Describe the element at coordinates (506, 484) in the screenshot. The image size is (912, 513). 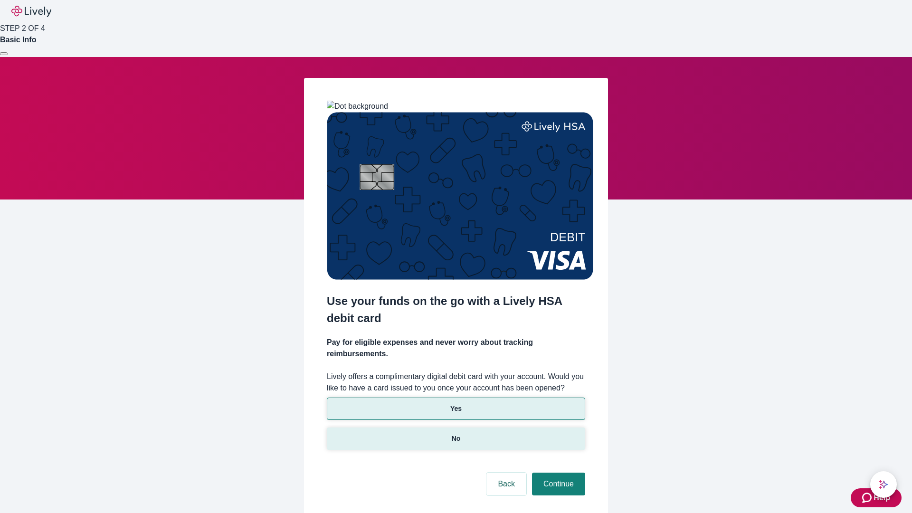
I see `button: Back` at that location.